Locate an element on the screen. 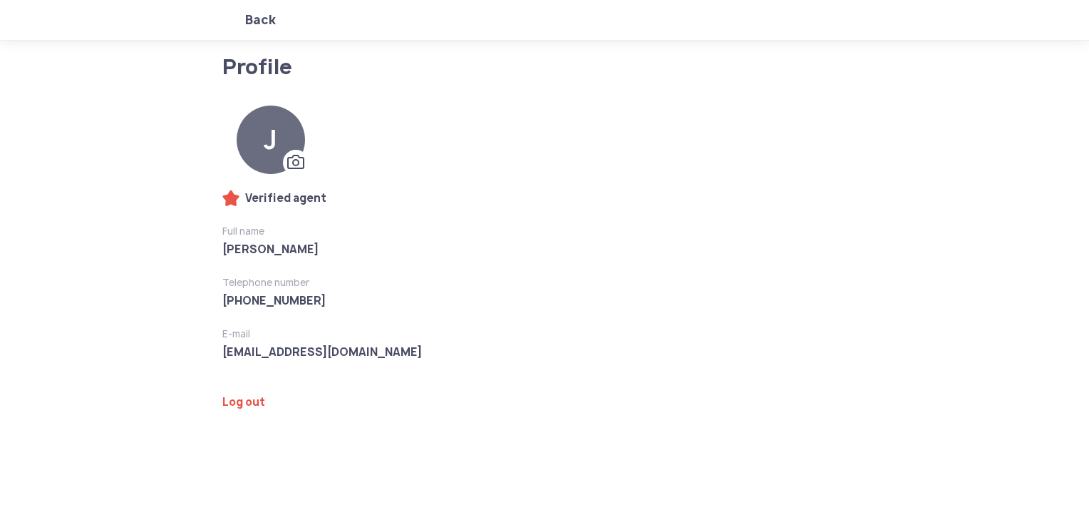 The image size is (1089, 505). span: Telephone number is located at coordinates (432, 282).